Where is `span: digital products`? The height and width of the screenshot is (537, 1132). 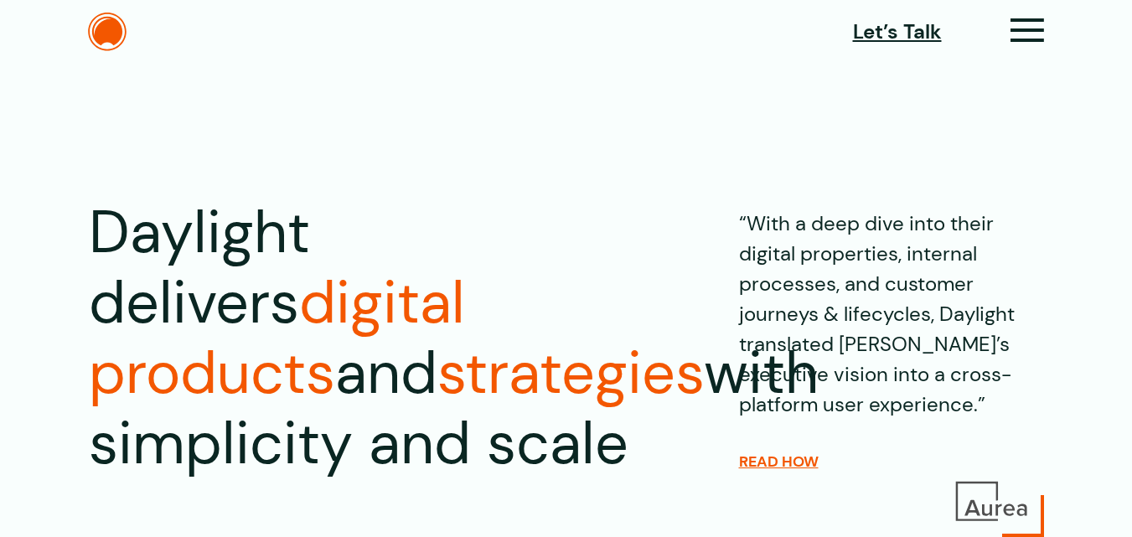 span: digital products is located at coordinates (277, 338).